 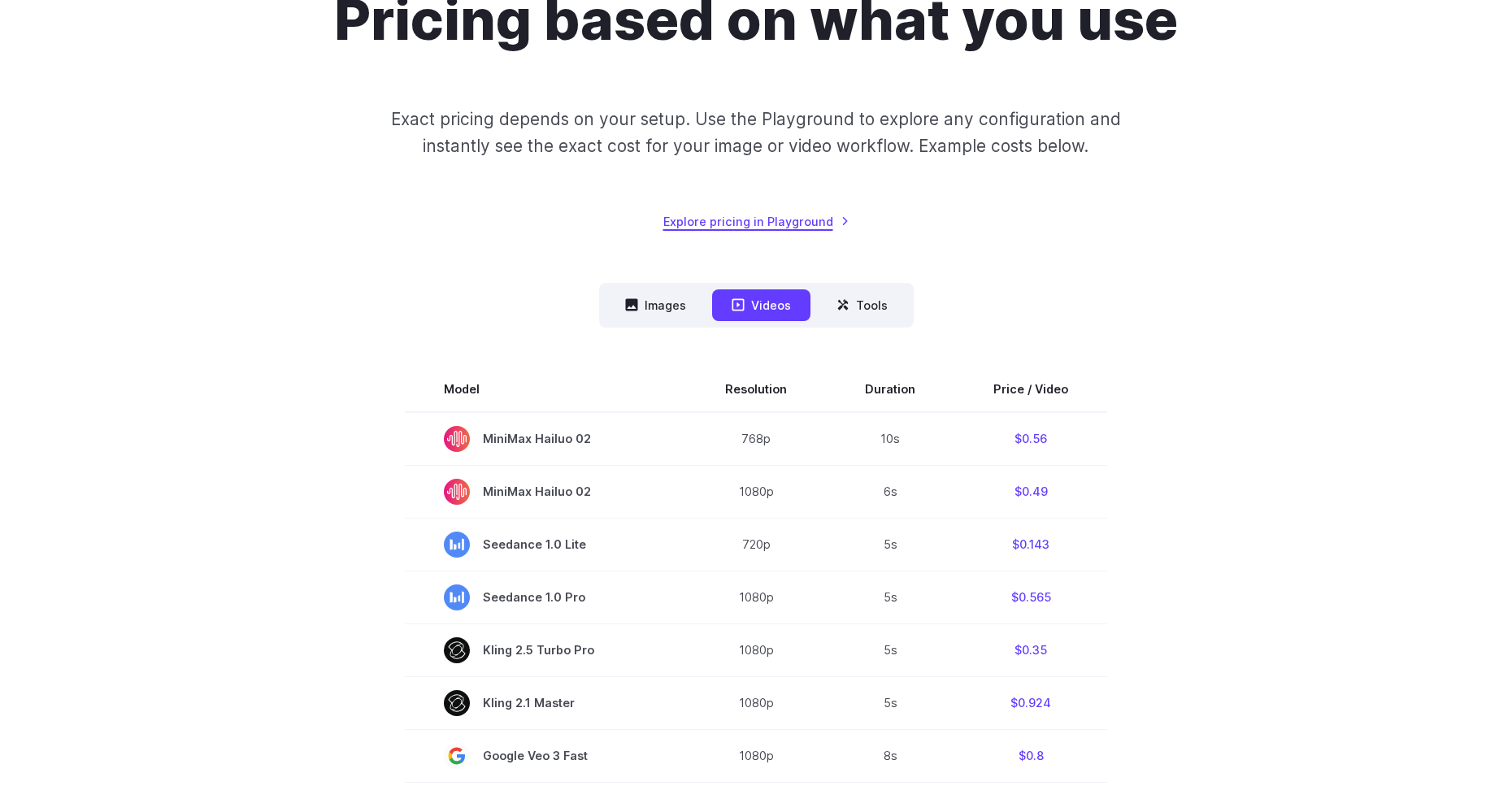 What do you see at coordinates (545, 756) in the screenshot?
I see `span: Google Veo 3 Fast` at bounding box center [545, 756].